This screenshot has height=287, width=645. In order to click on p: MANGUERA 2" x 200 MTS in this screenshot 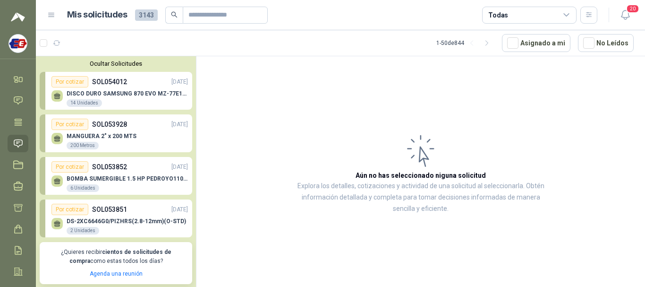, I will do `click(102, 136)`.